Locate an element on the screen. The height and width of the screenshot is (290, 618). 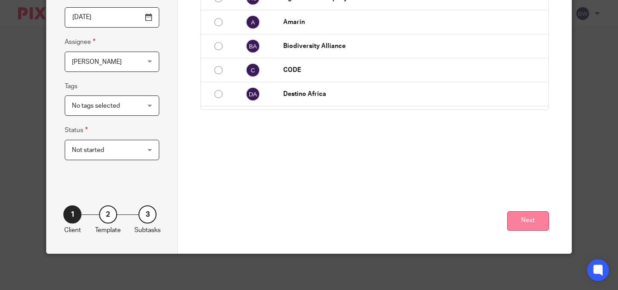
input: Pick a date is located at coordinates (112, 17).